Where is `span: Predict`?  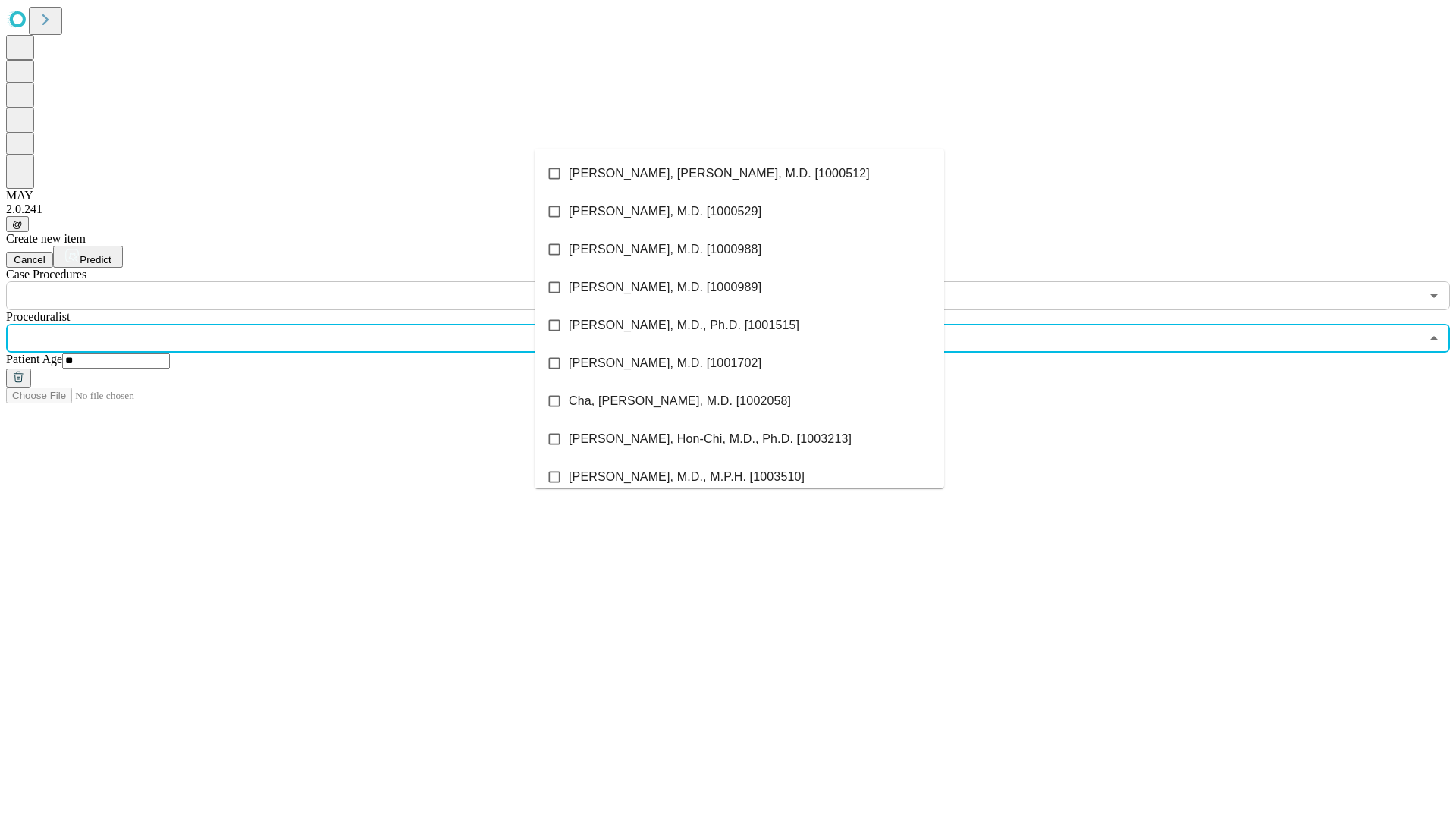
span: Predict is located at coordinates (95, 259).